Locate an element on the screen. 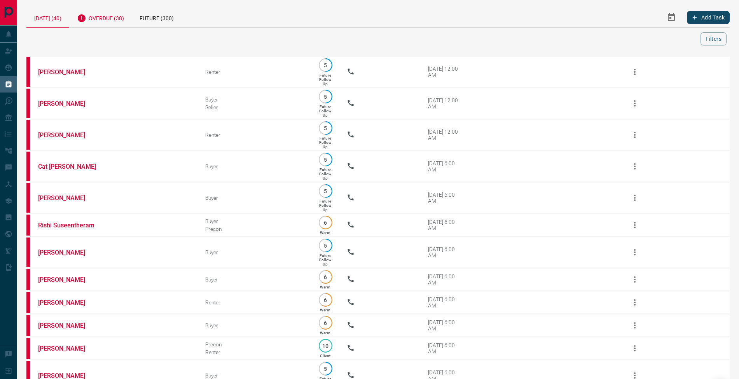 This screenshot has width=739, height=379. a: Rishi Suseentheram is located at coordinates (67, 225).